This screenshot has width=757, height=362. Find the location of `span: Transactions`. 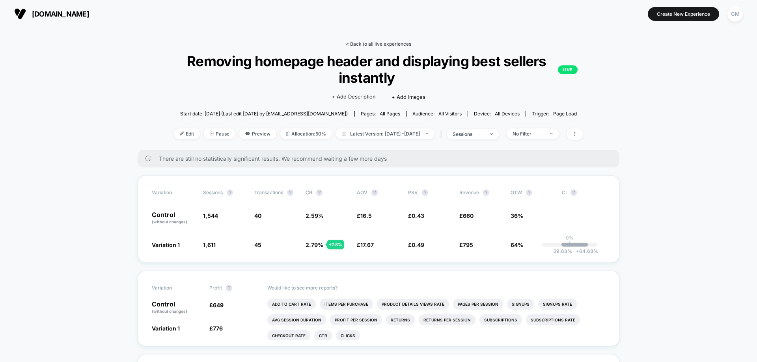

span: Transactions is located at coordinates (268, 192).